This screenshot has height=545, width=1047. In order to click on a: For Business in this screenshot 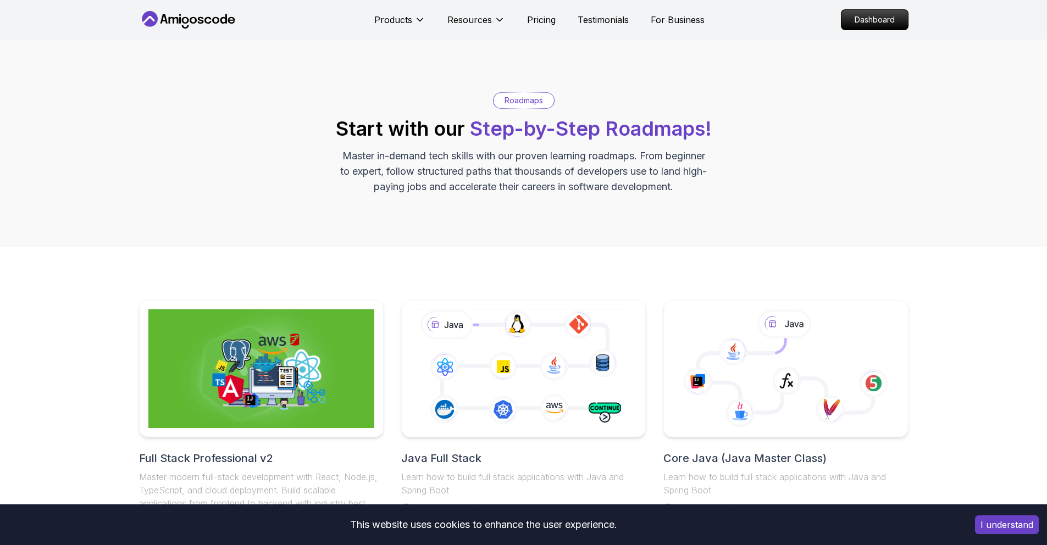, I will do `click(678, 20)`.